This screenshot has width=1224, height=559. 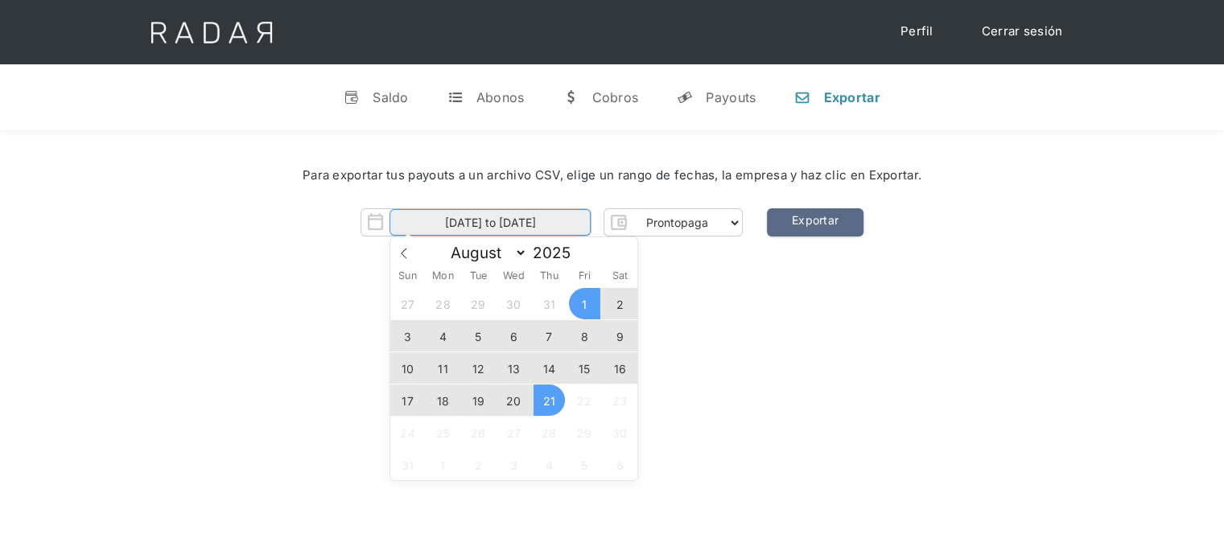 What do you see at coordinates (443, 464) in the screenshot?
I see `span: September 1, 2025` at bounding box center [443, 464].